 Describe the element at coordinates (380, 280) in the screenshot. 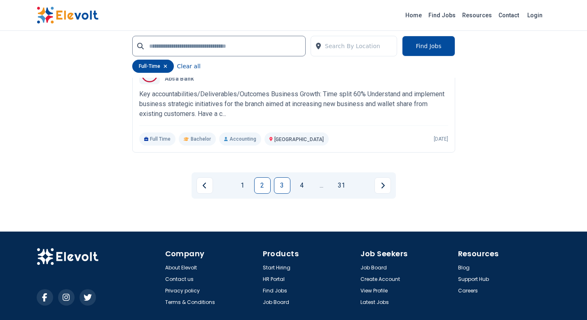

I see `a: Create Account` at that location.